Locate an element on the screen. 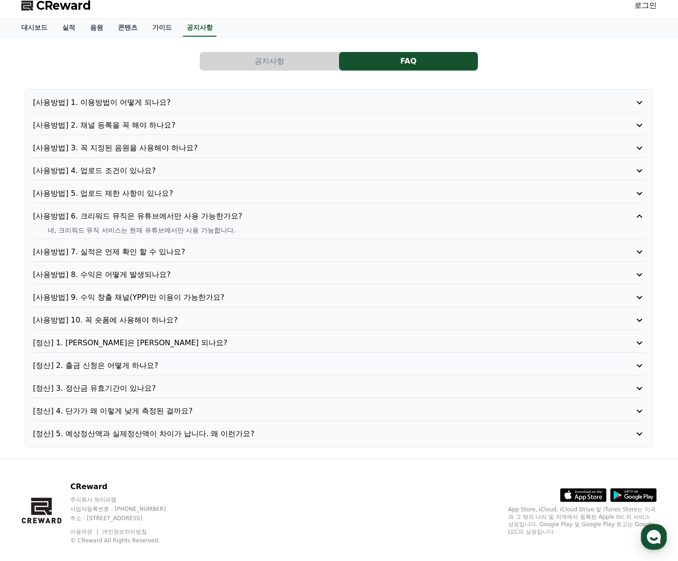  p: [사용방법] 8. 수익은 어떻게 발생되나요? is located at coordinates (314, 275).